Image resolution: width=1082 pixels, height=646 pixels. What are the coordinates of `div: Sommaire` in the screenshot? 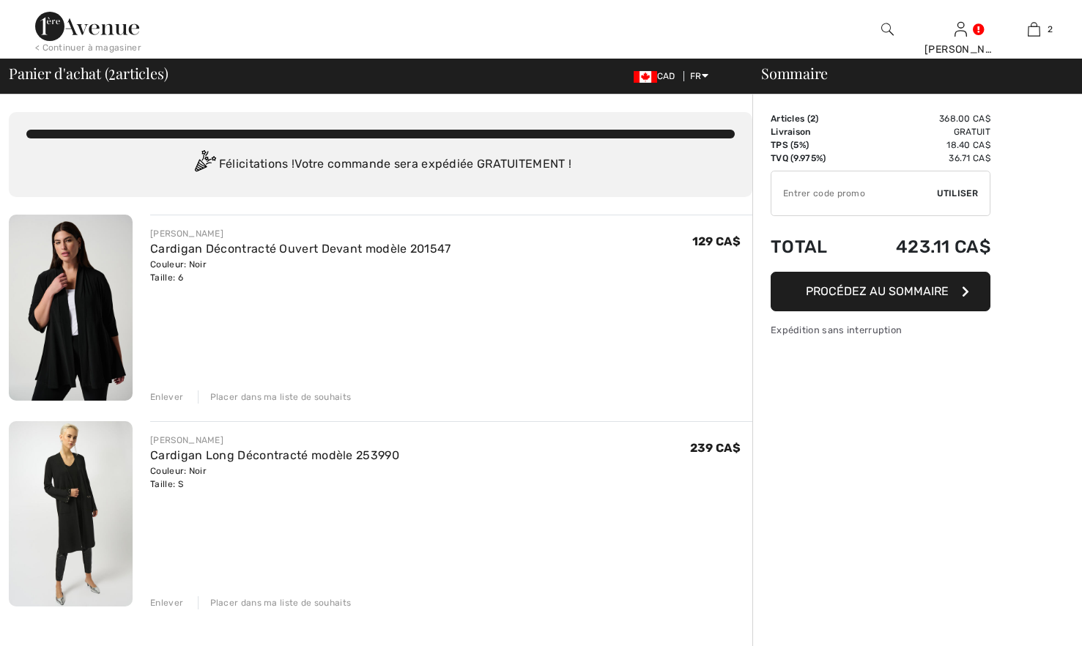 It's located at (908, 73).